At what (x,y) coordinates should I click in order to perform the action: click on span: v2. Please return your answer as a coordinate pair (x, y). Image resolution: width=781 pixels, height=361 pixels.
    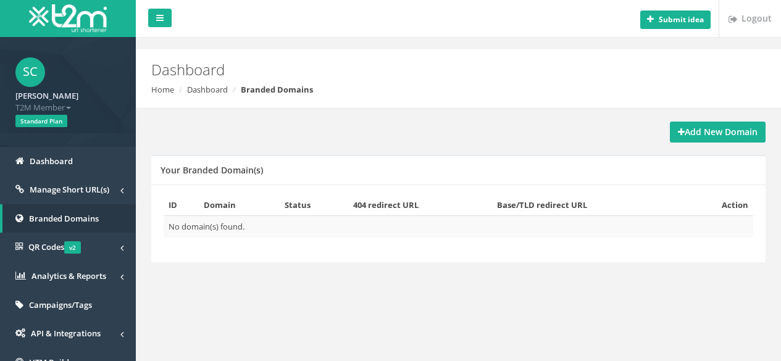
    Looking at the image, I should click on (72, 248).